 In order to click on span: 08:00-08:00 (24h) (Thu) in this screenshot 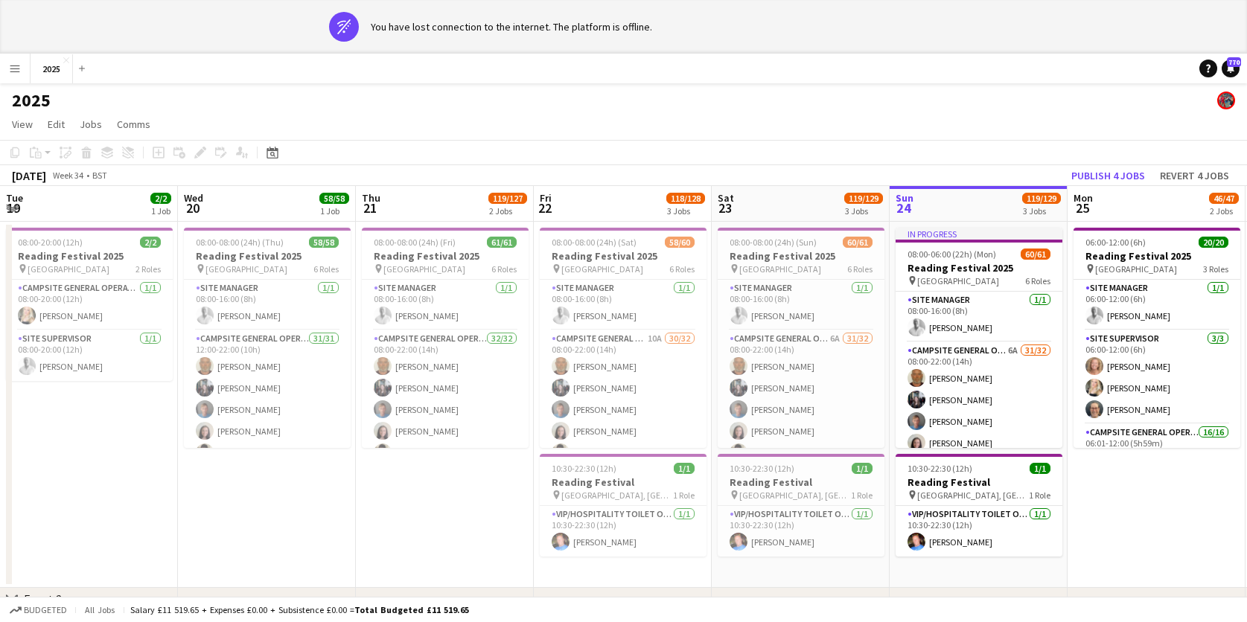, I will do `click(240, 242)`.